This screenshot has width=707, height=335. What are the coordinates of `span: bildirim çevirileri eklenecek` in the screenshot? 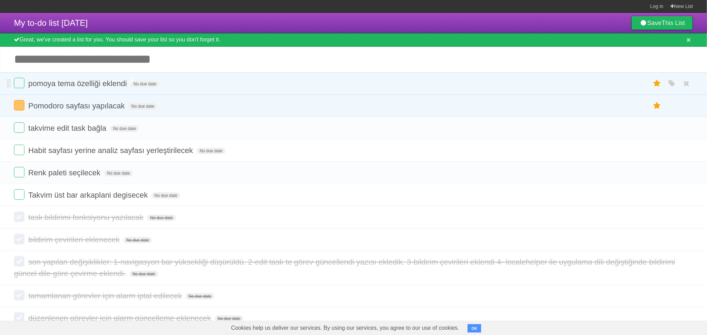 It's located at (75, 240).